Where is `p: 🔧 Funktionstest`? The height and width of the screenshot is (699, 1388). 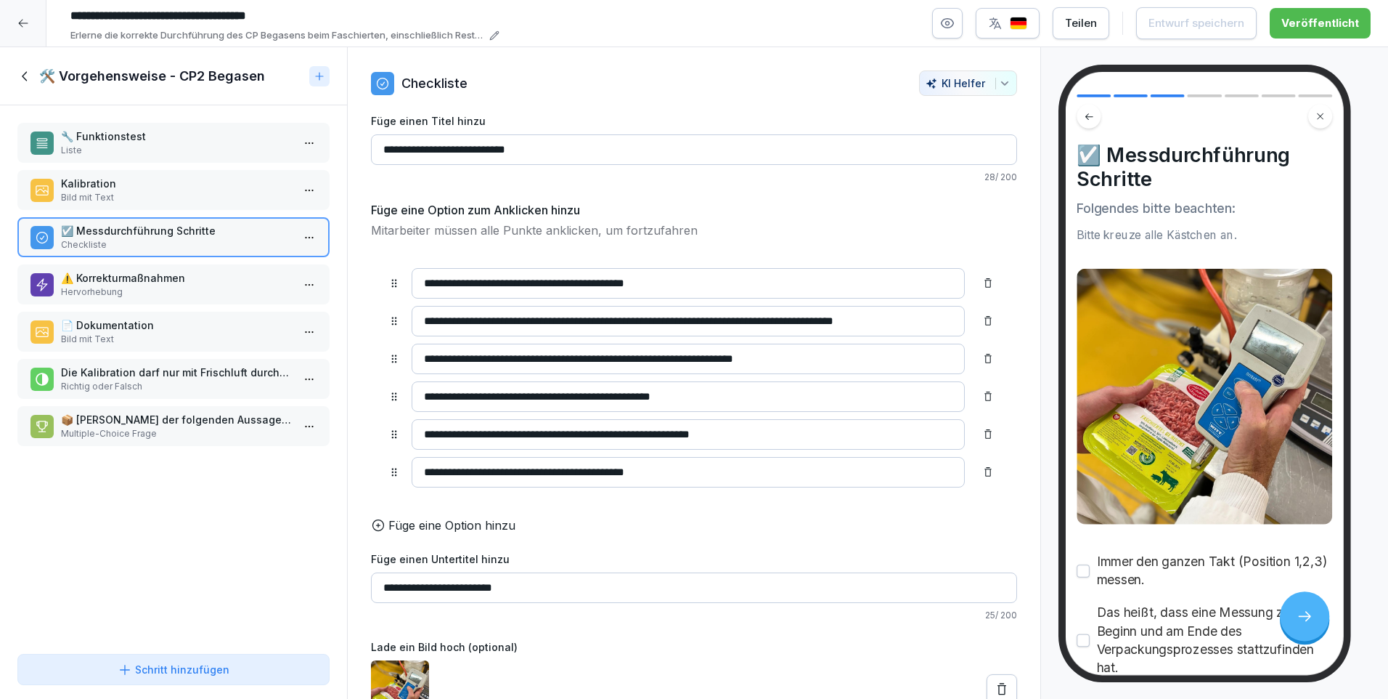
p: 🔧 Funktionstest is located at coordinates (176, 136).